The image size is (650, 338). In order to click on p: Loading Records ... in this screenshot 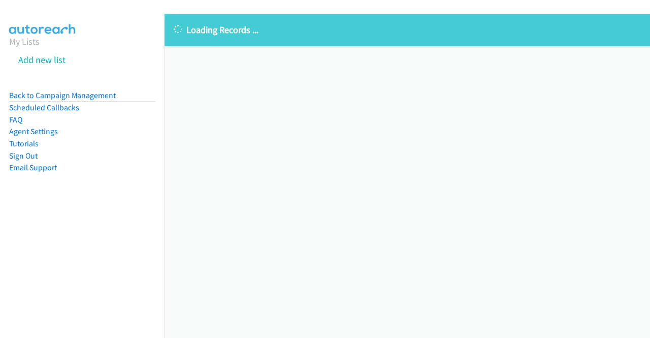, I will do `click(407, 29)`.